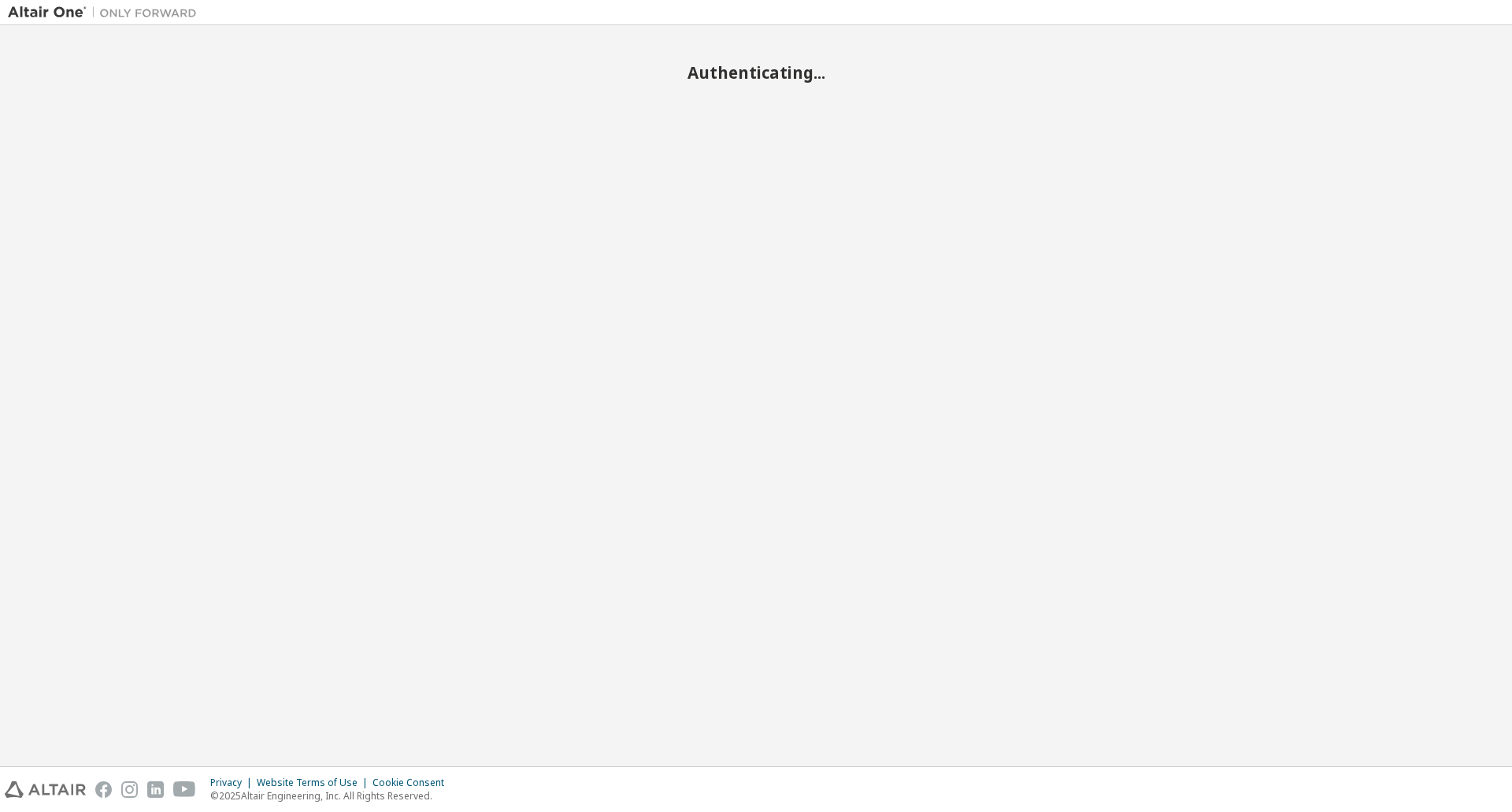 This screenshot has height=812, width=1512. What do you see at coordinates (155, 789) in the screenshot?
I see `img: linkedin.svg` at bounding box center [155, 789].